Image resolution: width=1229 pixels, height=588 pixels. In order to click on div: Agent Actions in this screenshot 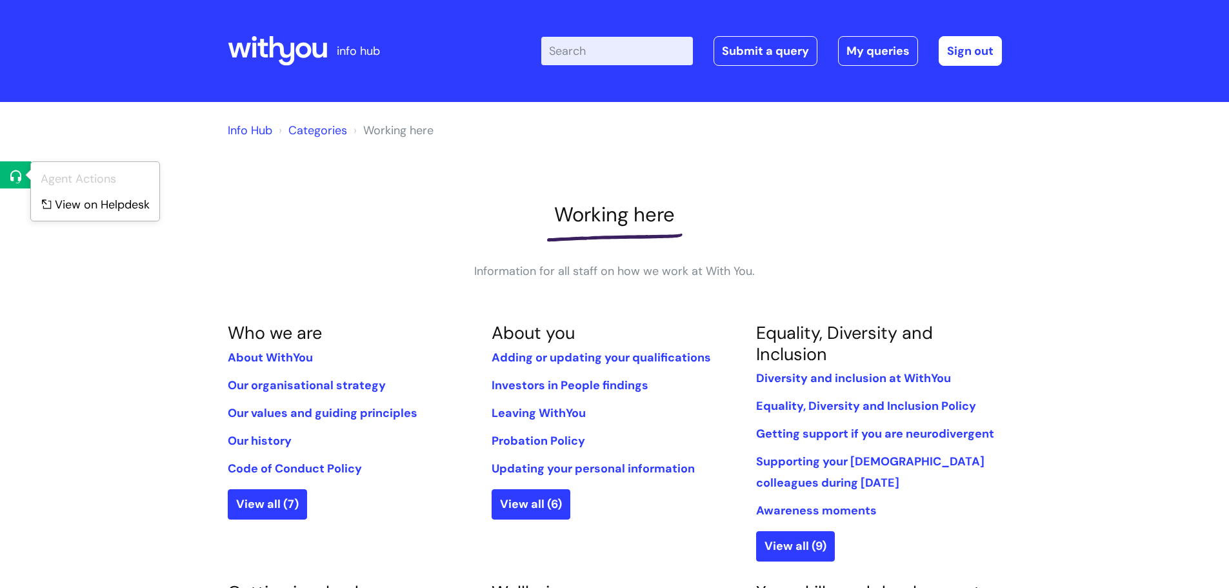, I will do `click(95, 179)`.